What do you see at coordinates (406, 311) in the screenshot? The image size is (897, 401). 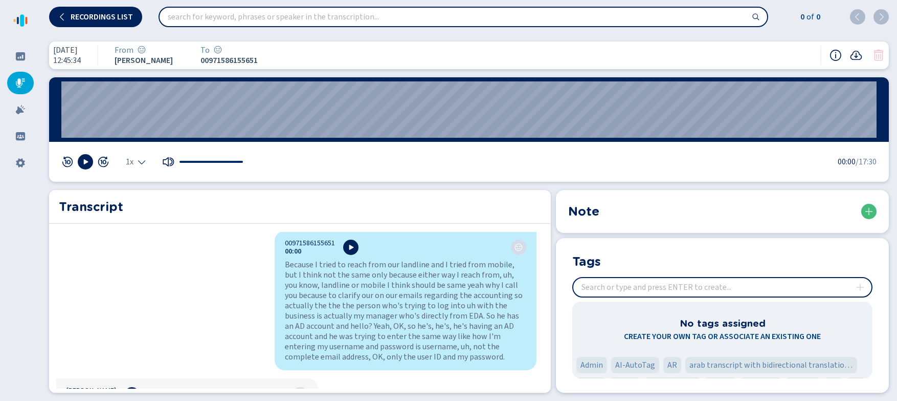 I see `div: Because I tried to reach from our landline and I tried from mobile, but I think not the same only...` at bounding box center [406, 311].